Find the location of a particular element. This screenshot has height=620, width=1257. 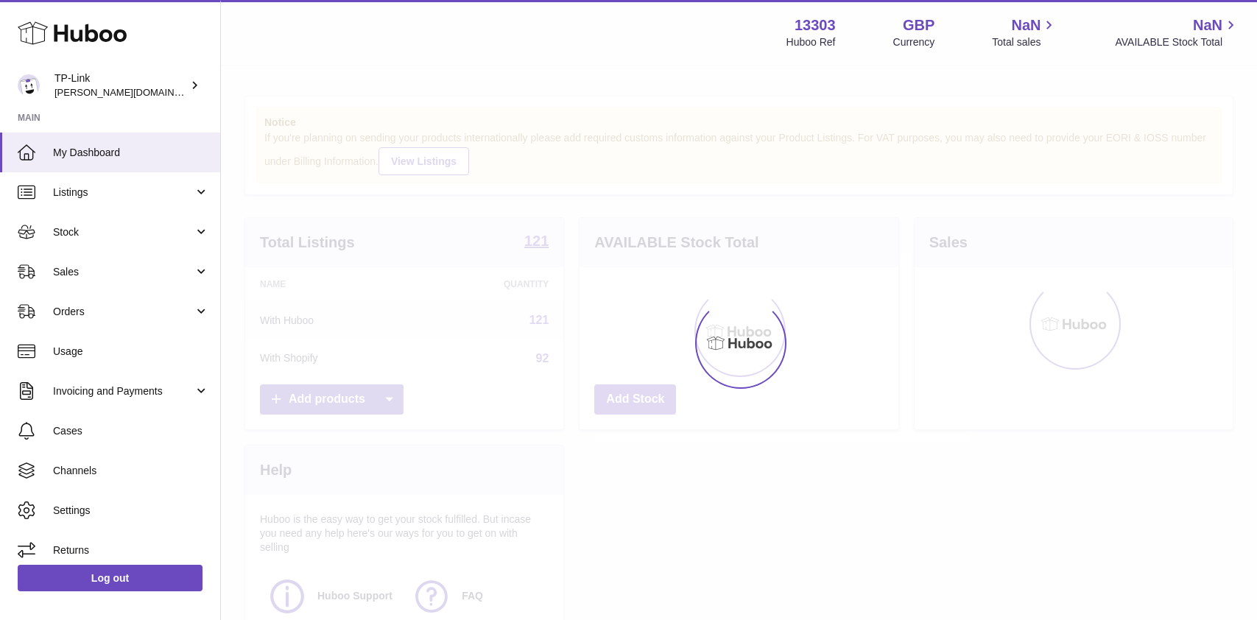

span: Total sales is located at coordinates (1024, 42).